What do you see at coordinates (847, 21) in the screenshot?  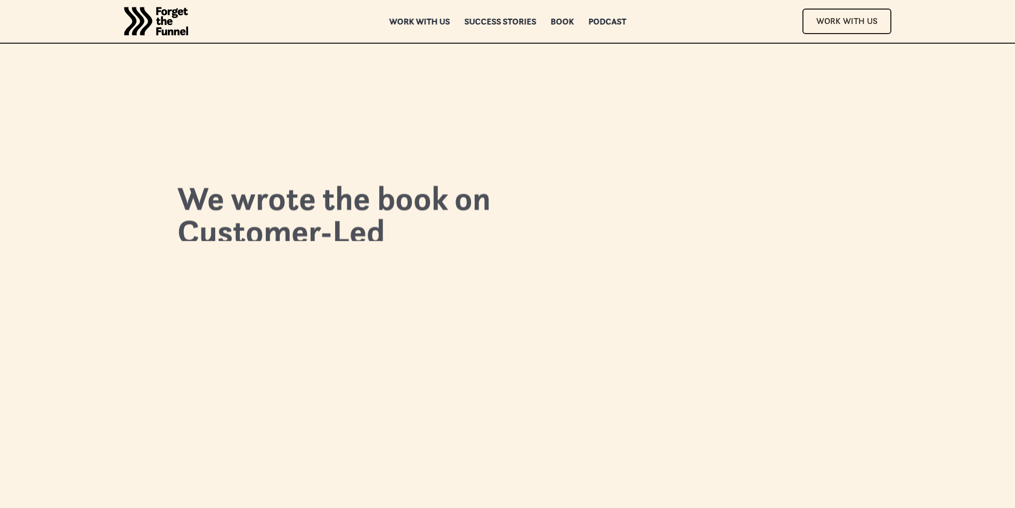 I see `a: Work With Us` at bounding box center [847, 21].